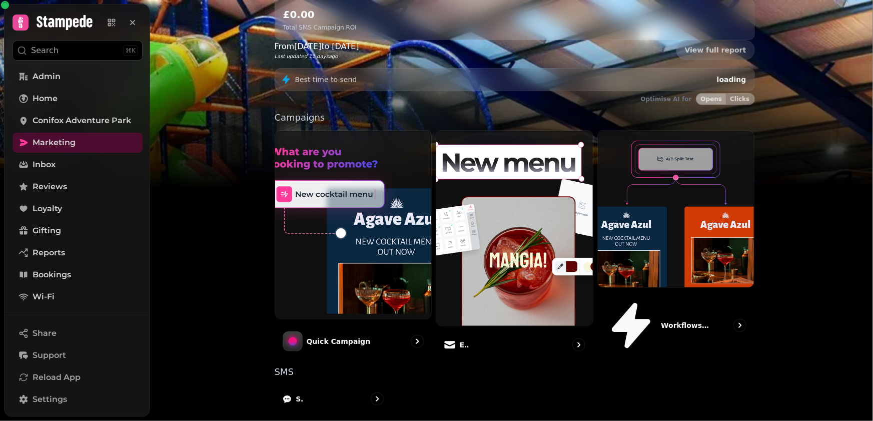 Image resolution: width=873 pixels, height=421 pixels. What do you see at coordinates (131, 51) in the screenshot?
I see `div: ⌘K` at bounding box center [131, 51].